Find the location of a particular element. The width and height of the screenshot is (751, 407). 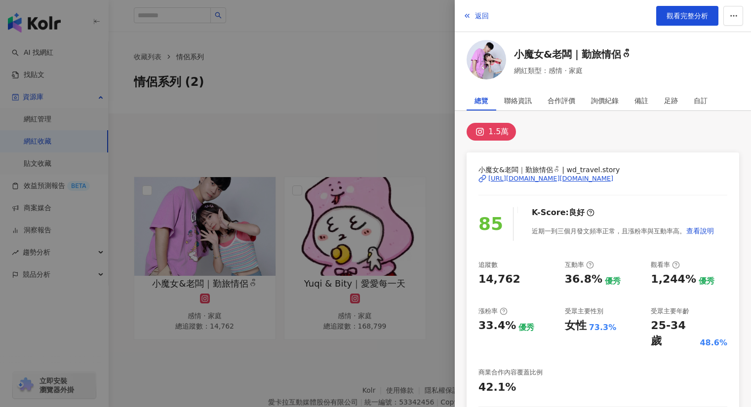

button: 返回 is located at coordinates (476, 16).